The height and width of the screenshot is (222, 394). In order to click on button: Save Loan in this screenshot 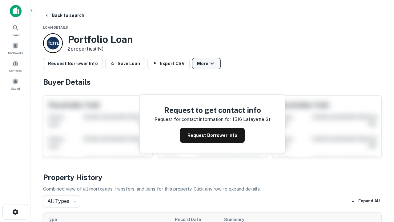, I will do `click(125, 63)`.